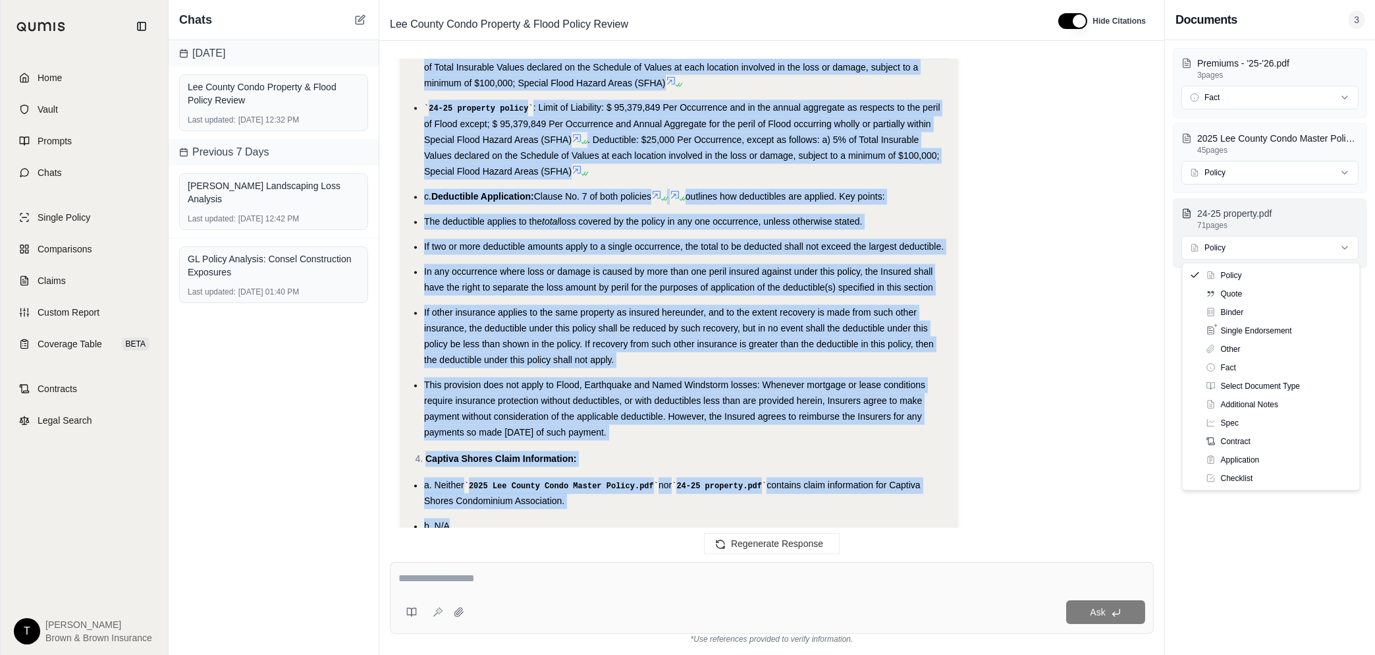 The width and height of the screenshot is (1375, 655). What do you see at coordinates (1231, 349) in the screenshot?
I see `span: Other` at bounding box center [1231, 349].